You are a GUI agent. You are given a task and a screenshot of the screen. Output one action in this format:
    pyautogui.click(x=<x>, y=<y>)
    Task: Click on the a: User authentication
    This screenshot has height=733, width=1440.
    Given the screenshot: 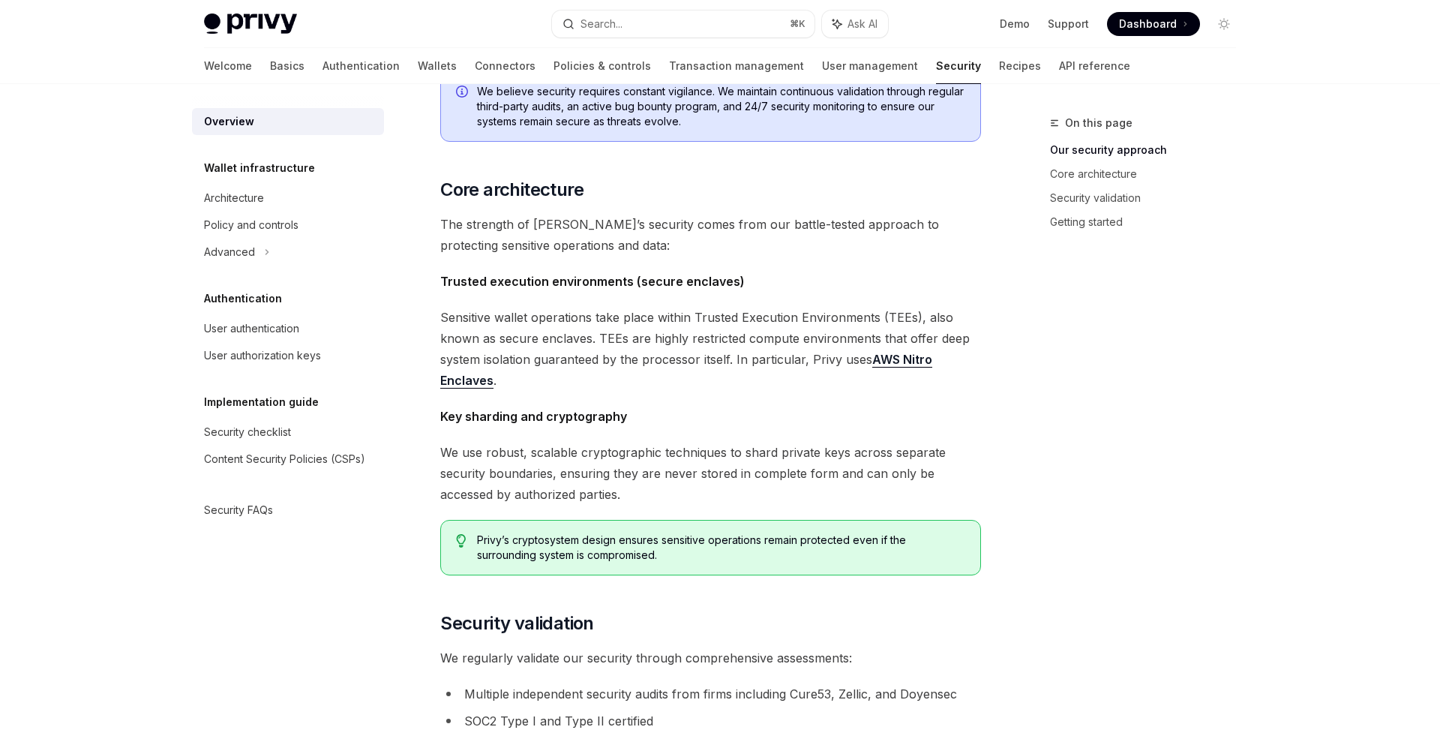 What is the action you would take?
    pyautogui.click(x=288, y=329)
    